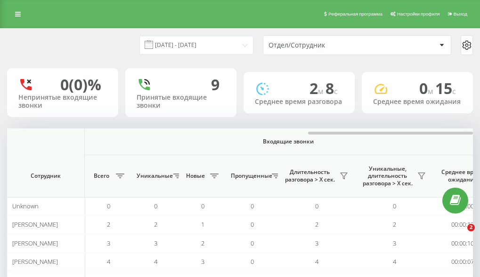 Image resolution: width=480 pixels, height=277 pixels. What do you see at coordinates (387, 176) in the screenshot?
I see `span: Уникальные, длительность разговора > Х сек.` at bounding box center [387, 176].